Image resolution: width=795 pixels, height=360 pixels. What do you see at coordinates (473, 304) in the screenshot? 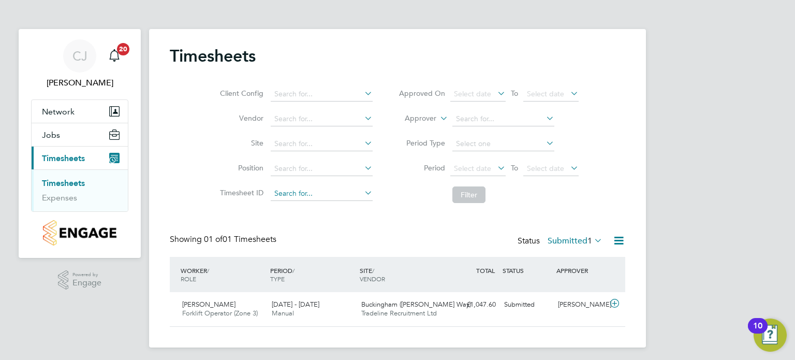
I see `div: £1,047.60` at bounding box center [473, 304].